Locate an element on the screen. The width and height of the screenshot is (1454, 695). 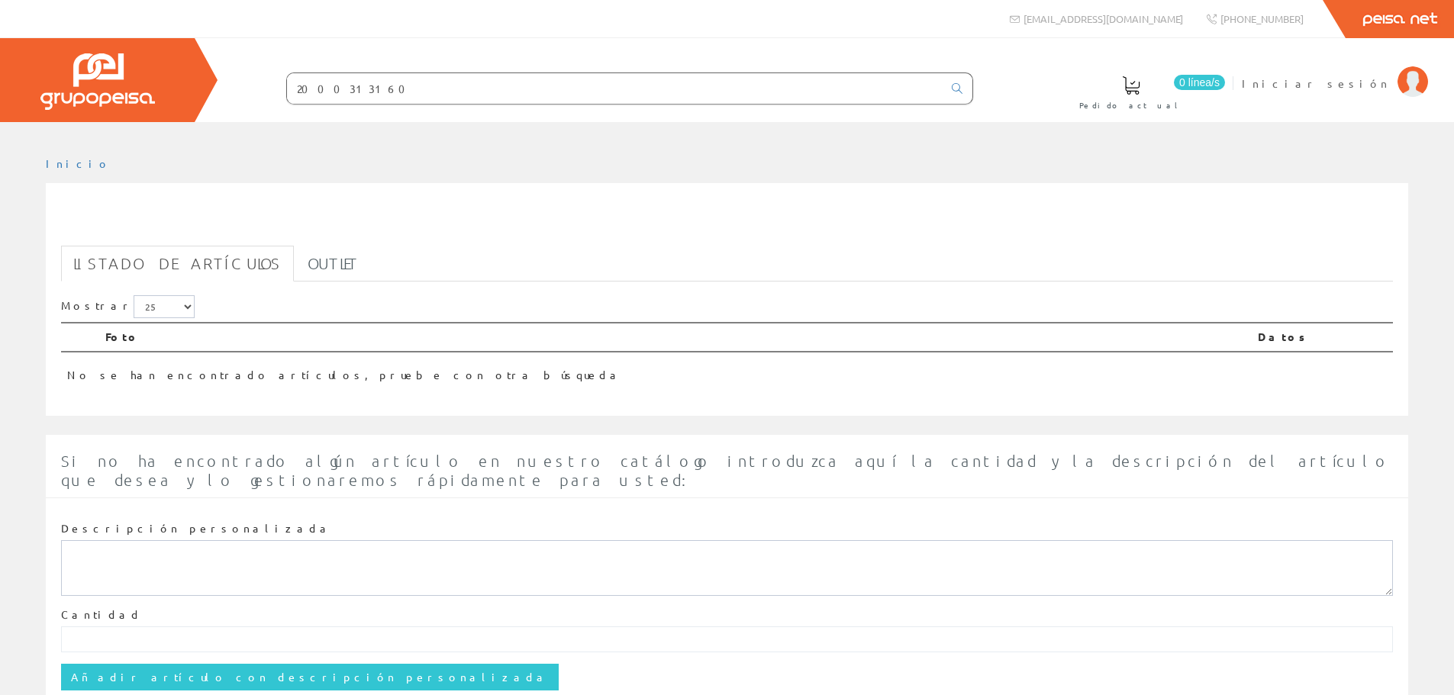
th: Datos is located at coordinates (1322, 337).